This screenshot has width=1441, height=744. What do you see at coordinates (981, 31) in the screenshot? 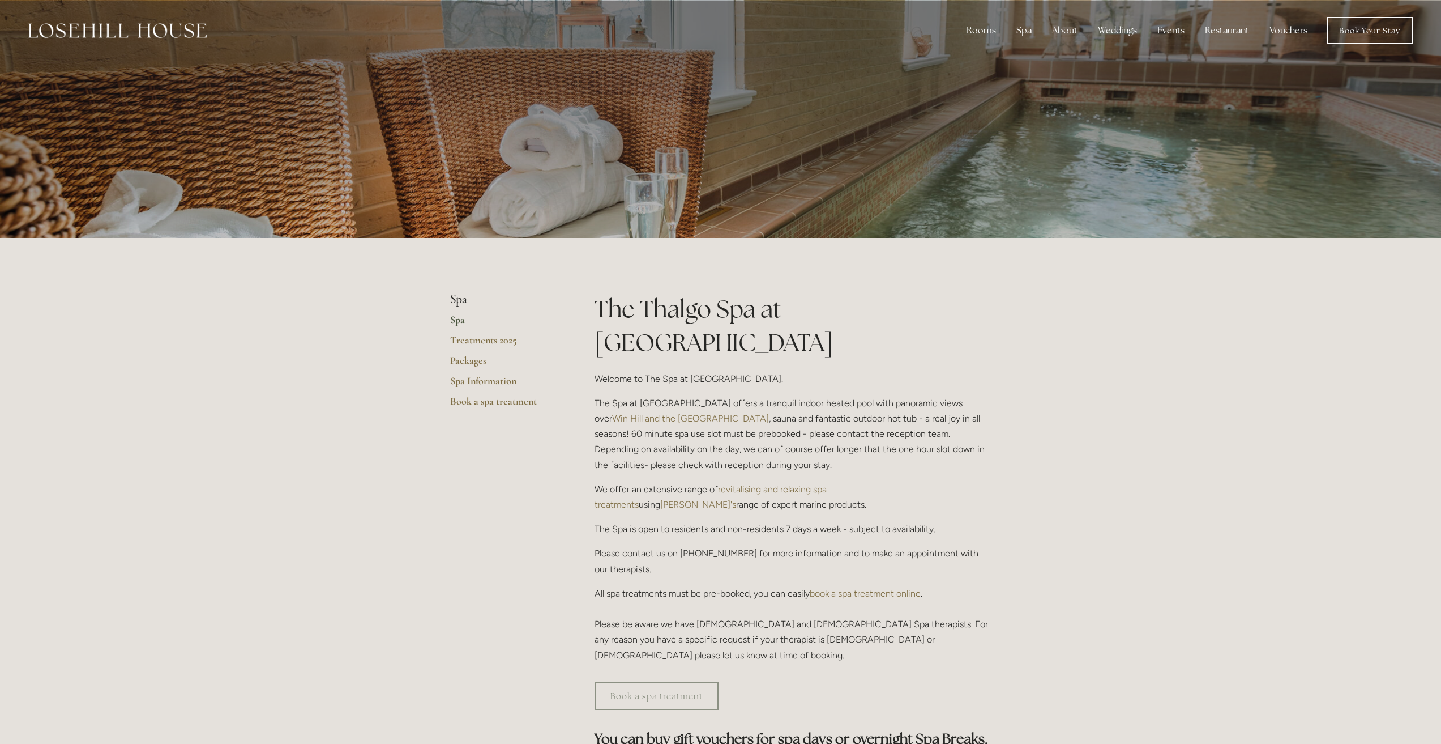
I see `div: Rooms` at bounding box center [981, 31].